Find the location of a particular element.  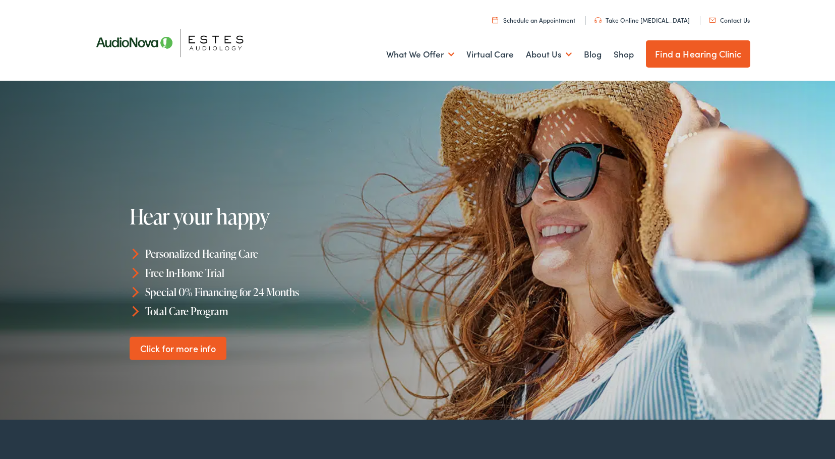

li: Special 0% Financing for 24 Months is located at coordinates (276, 292).